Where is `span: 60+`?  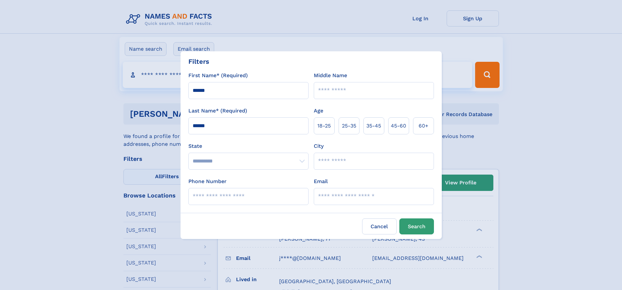 span: 60+ is located at coordinates (423, 126).